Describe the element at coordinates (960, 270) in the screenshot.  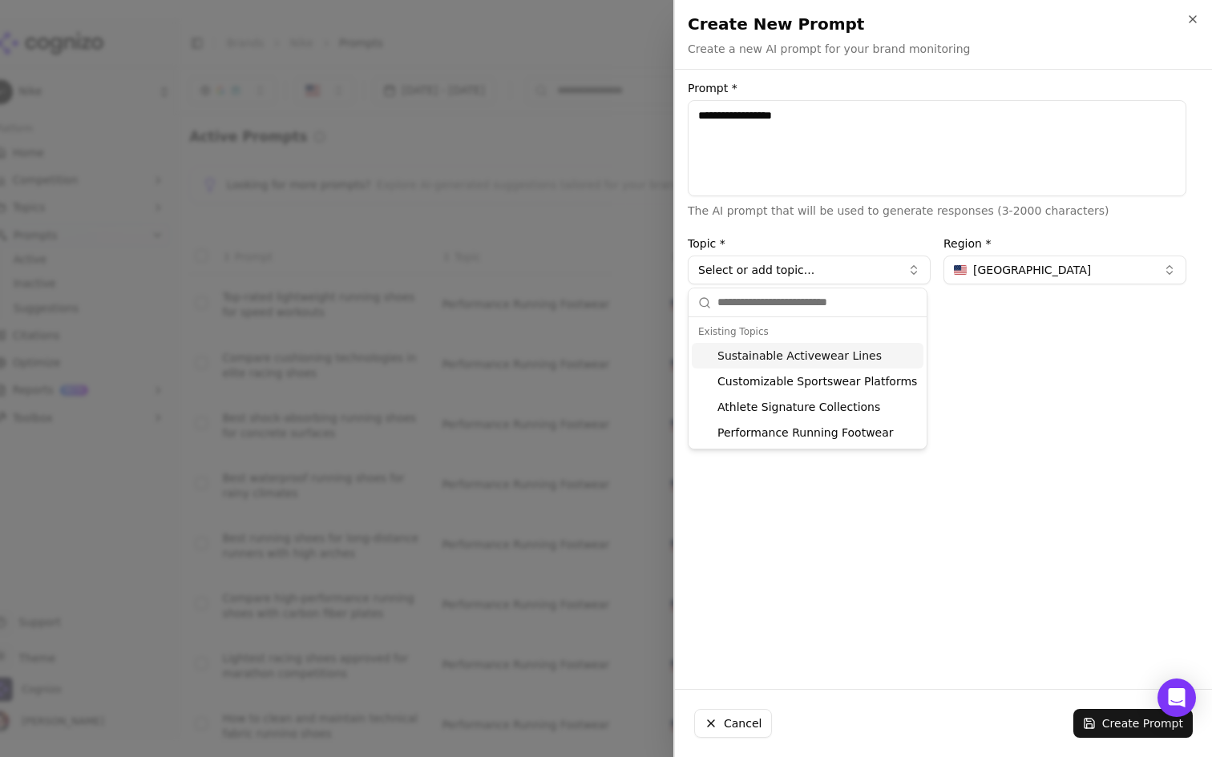
I see `img: United States` at that location.